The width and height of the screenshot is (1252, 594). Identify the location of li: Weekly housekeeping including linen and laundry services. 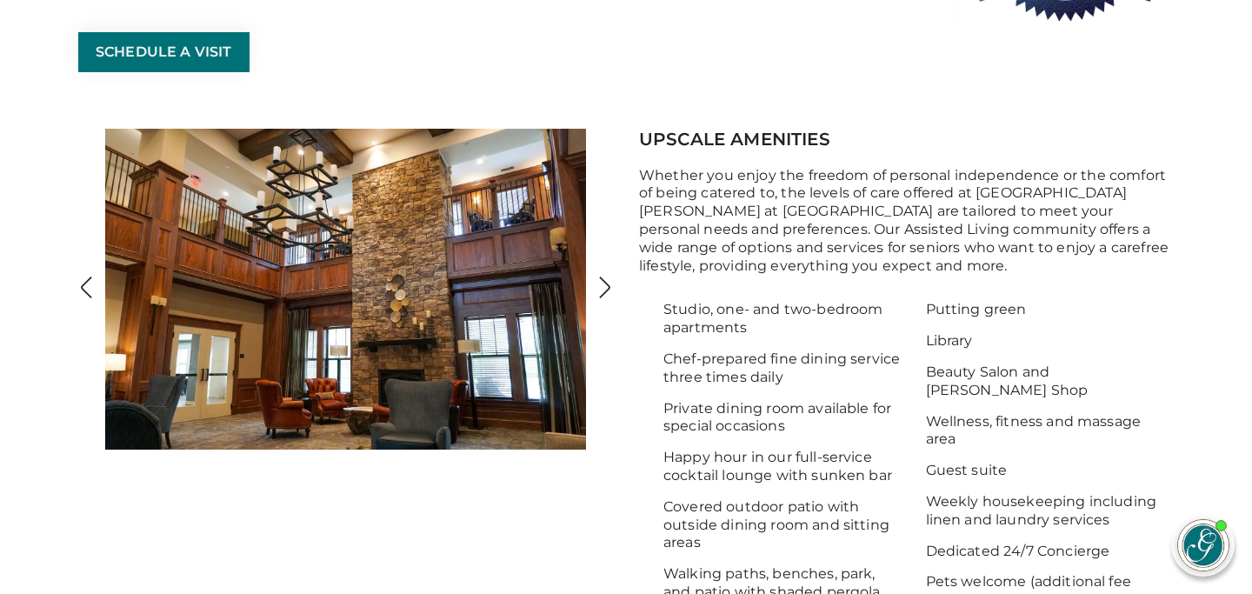
(1050, 517).